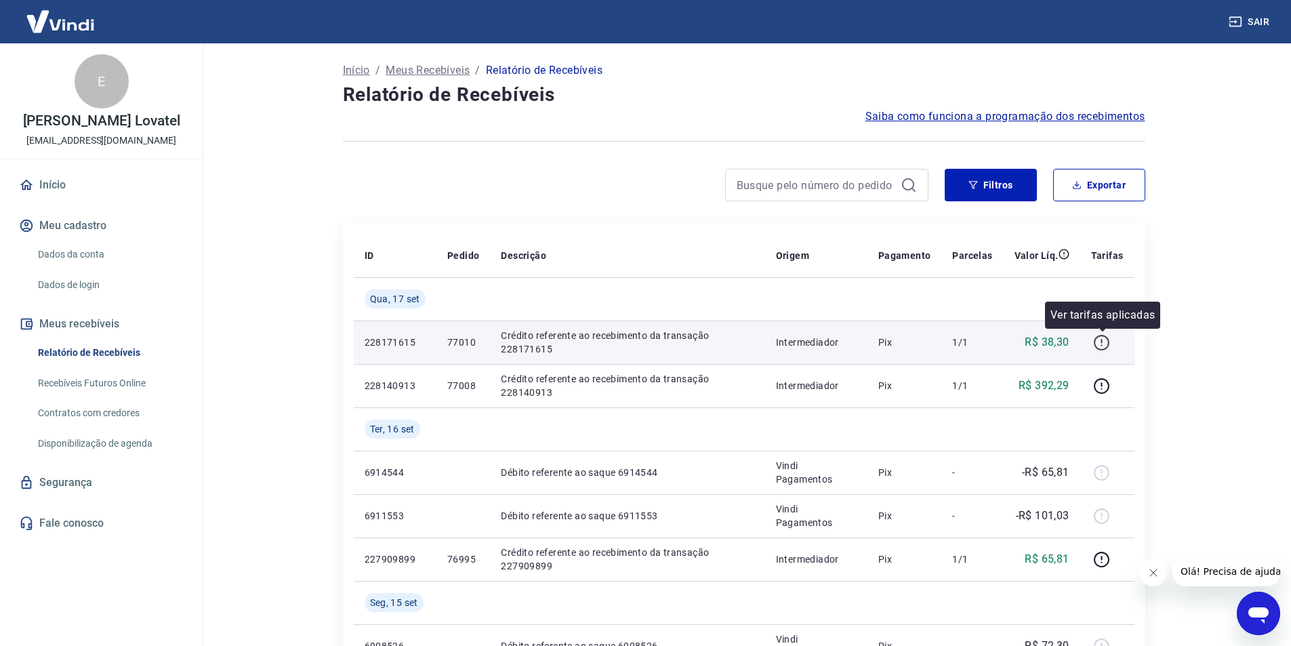 The height and width of the screenshot is (646, 1291). Describe the element at coordinates (463, 559) in the screenshot. I see `p: 76995` at that location.